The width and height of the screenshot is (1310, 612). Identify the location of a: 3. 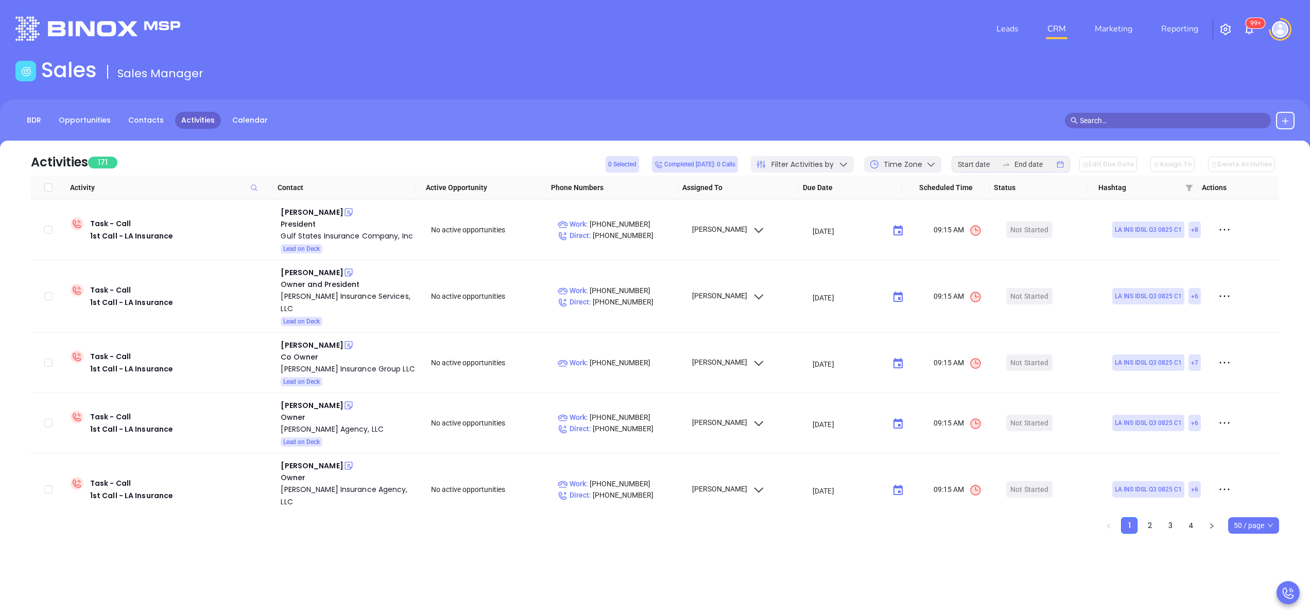
(1170, 525).